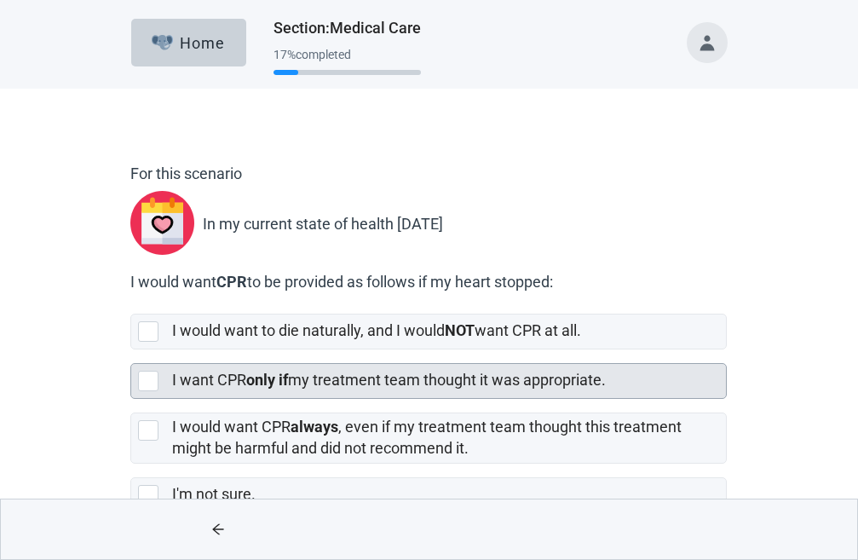 This screenshot has height=560, width=858. Describe the element at coordinates (459, 330) in the screenshot. I see `strong: NOT` at that location.